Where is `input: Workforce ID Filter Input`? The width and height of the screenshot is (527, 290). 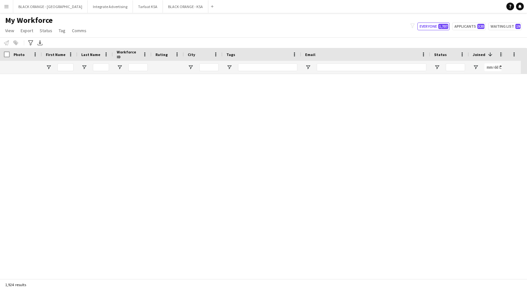
input: Workforce ID Filter Input is located at coordinates (138, 67).